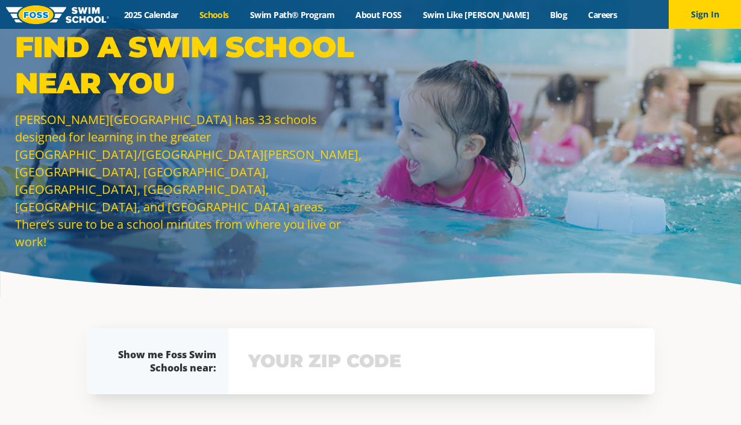 The image size is (741, 425). I want to click on img: FOSS Swim School Logo, so click(57, 14).